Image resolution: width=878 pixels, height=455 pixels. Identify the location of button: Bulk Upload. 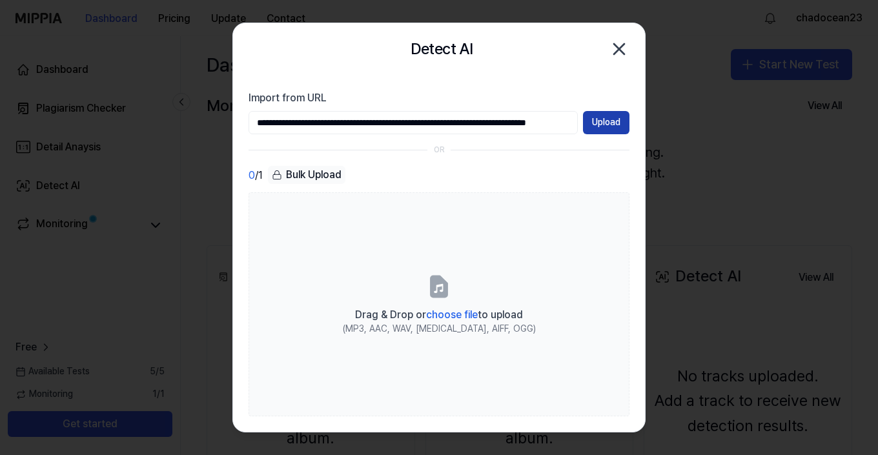
(307, 175).